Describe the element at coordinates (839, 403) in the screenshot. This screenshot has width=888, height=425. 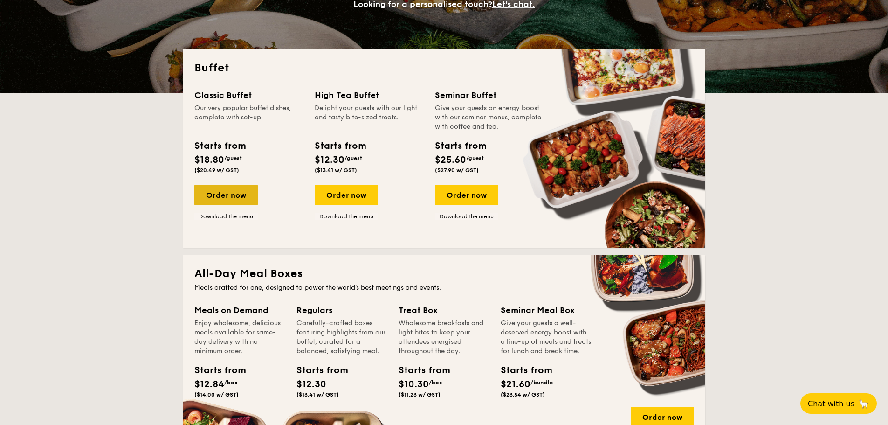
I see `button: Chat with us🦙` at that location.